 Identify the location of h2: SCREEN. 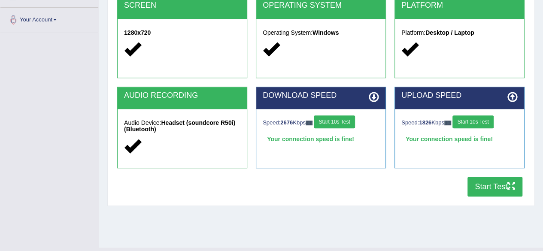
(182, 6).